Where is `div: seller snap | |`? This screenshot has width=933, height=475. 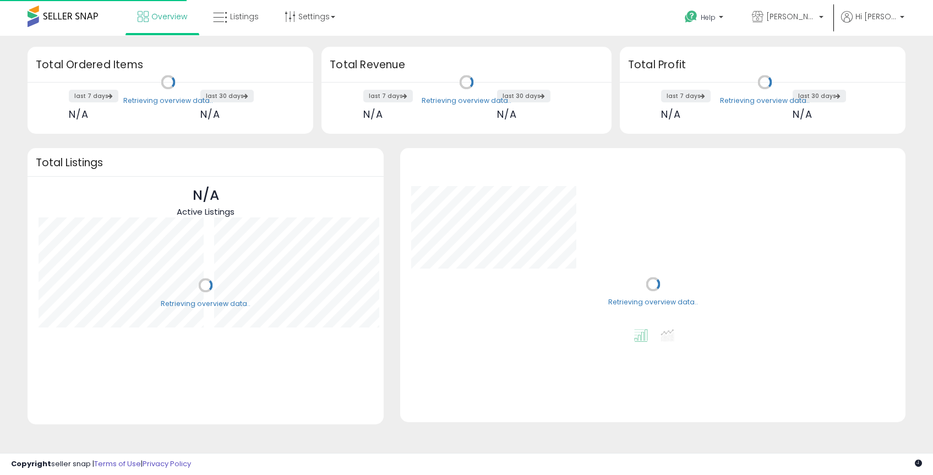
div: seller snap | | is located at coordinates (101, 464).